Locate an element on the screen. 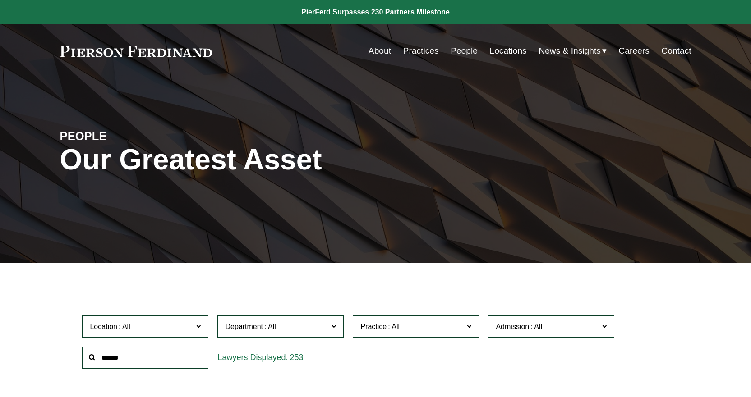 The height and width of the screenshot is (397, 751). span: News & Insights is located at coordinates (570, 51).